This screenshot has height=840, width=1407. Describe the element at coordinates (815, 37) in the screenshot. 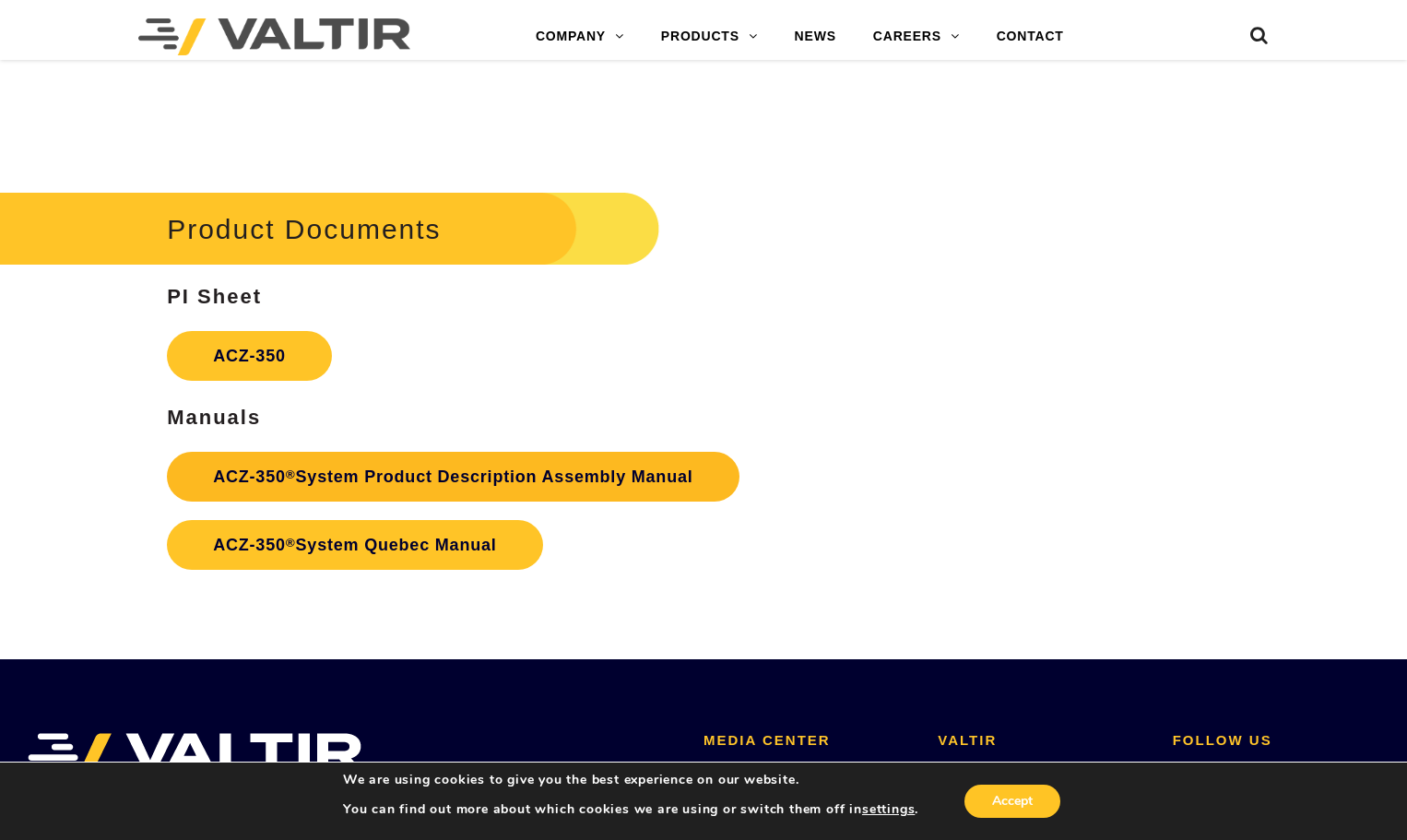

I see `a: NEWS` at that location.